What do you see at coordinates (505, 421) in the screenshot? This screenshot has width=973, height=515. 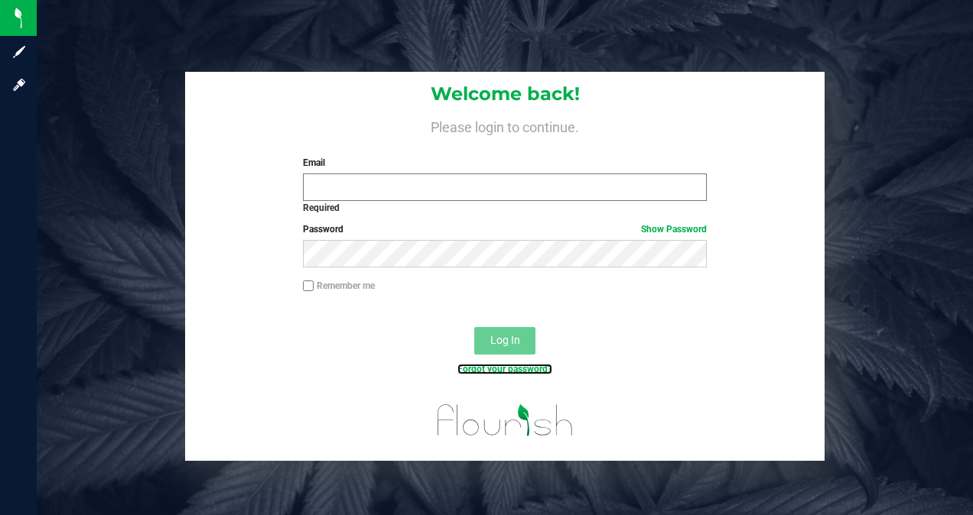 I see `img: flourish_logo.svg` at bounding box center [505, 421].